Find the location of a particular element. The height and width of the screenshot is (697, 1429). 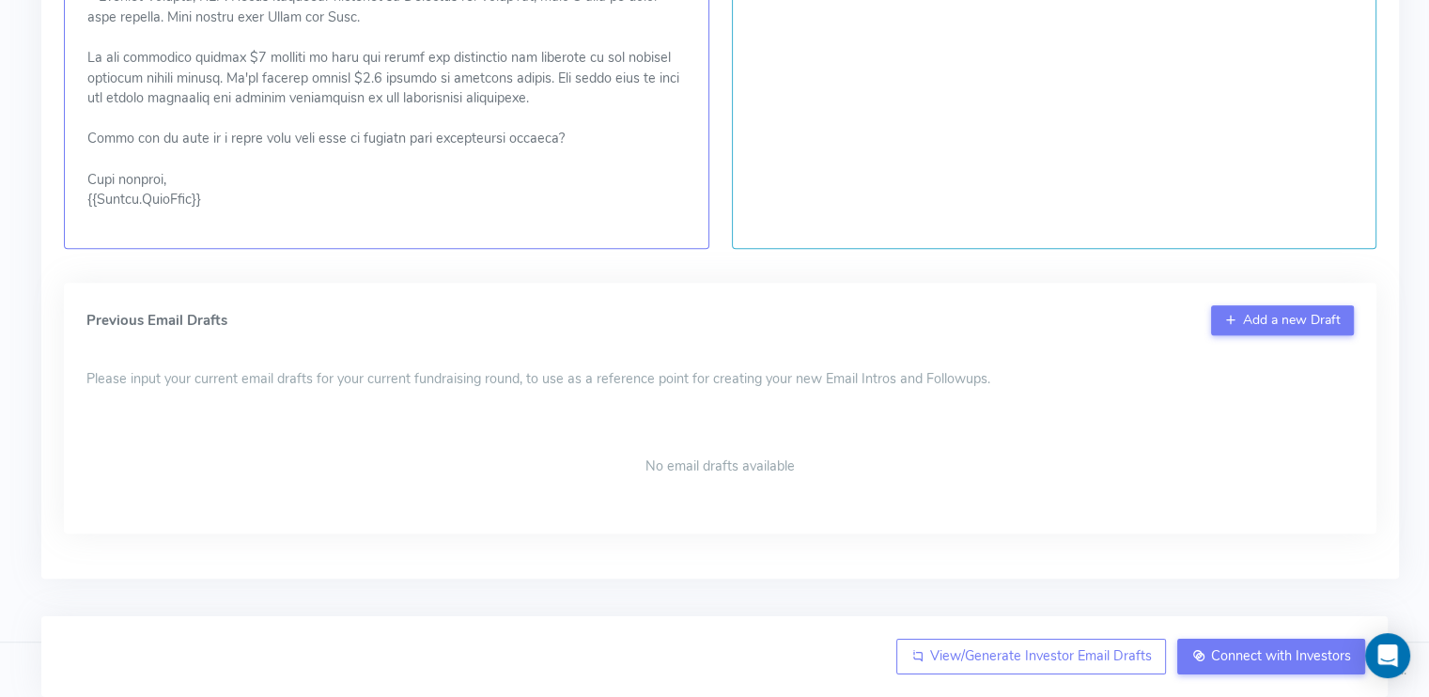

a: View/Generate Investor Email Drafts is located at coordinates (1031, 657).